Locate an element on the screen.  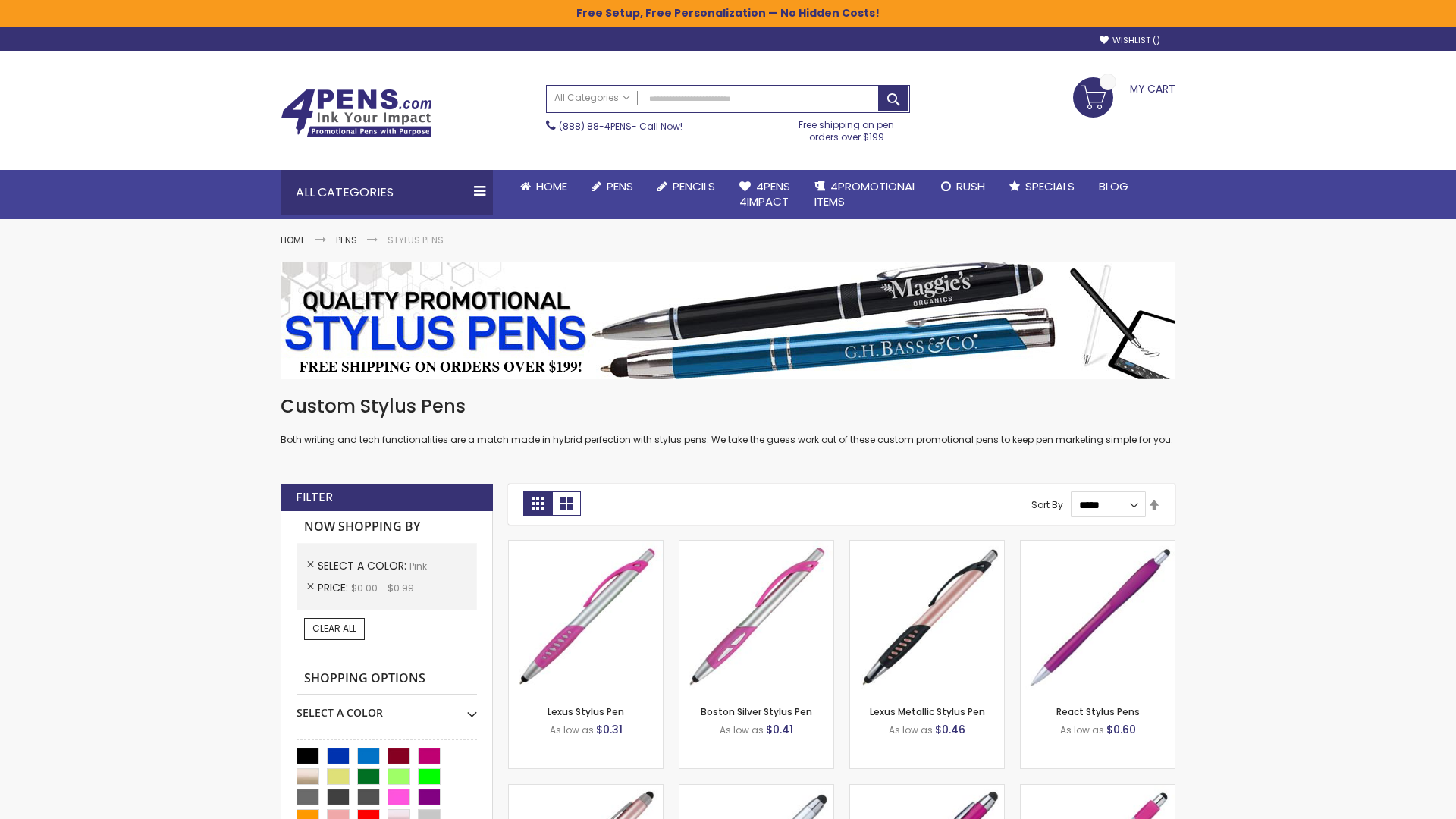
a: Lexus Stylus Pen-Pink is located at coordinates (585, 546).